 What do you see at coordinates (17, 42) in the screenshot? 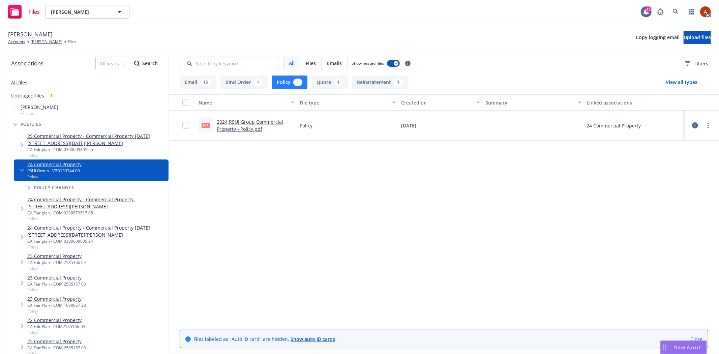
I see `a: Accounts` at bounding box center [17, 42].